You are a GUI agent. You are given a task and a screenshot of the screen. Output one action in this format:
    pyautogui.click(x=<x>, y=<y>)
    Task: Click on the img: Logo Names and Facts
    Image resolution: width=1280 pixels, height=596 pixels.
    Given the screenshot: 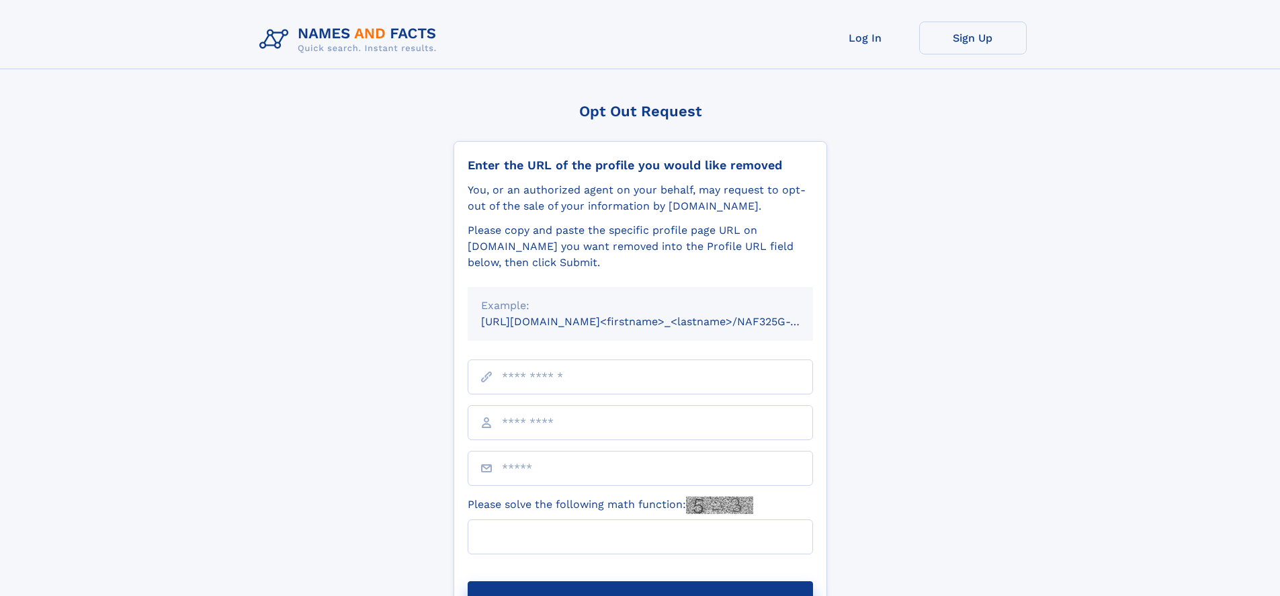 What is the action you would take?
    pyautogui.click(x=351, y=40)
    